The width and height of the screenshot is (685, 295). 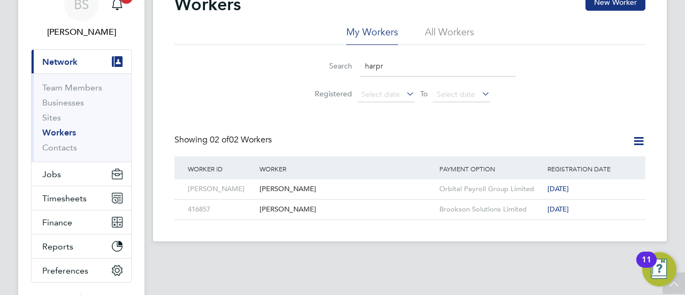 I want to click on span: 02 Workers, so click(x=241, y=140).